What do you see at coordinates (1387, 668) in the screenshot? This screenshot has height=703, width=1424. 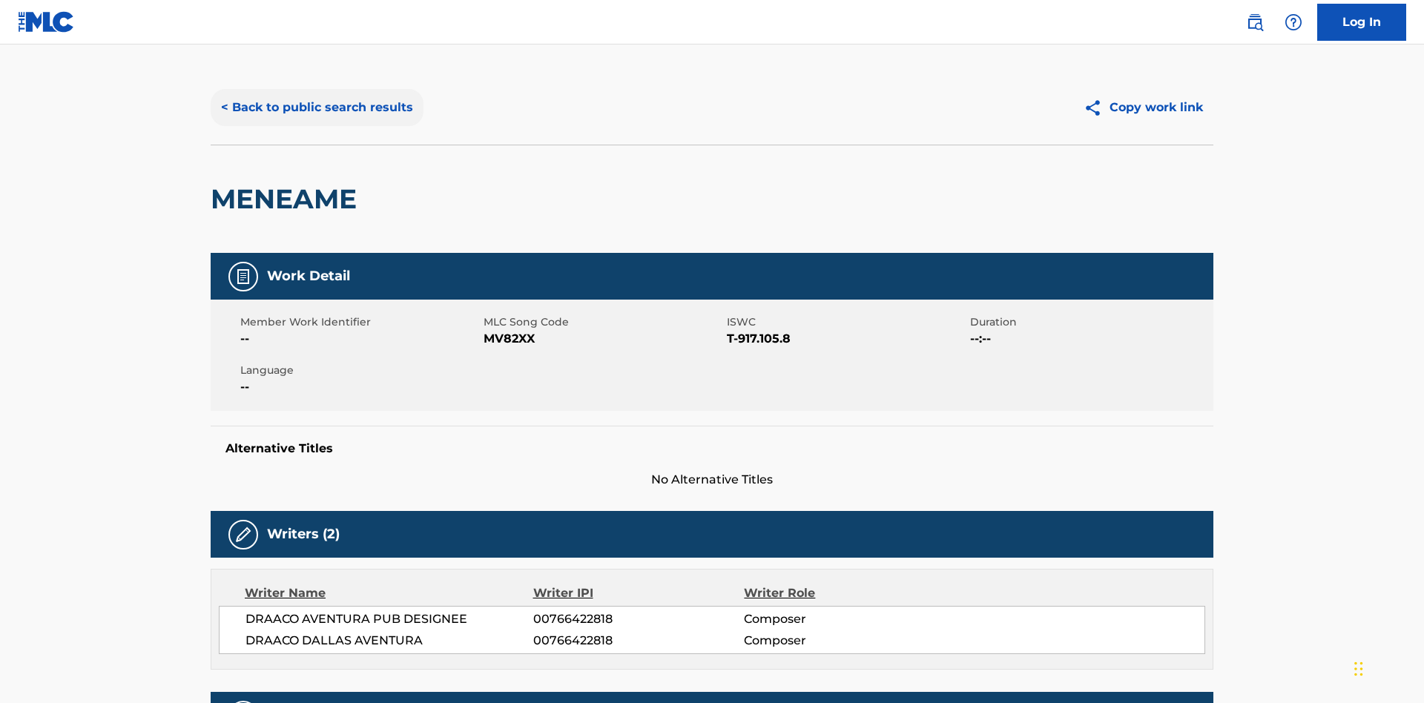 I see `div: Chat Widget` at bounding box center [1387, 668].